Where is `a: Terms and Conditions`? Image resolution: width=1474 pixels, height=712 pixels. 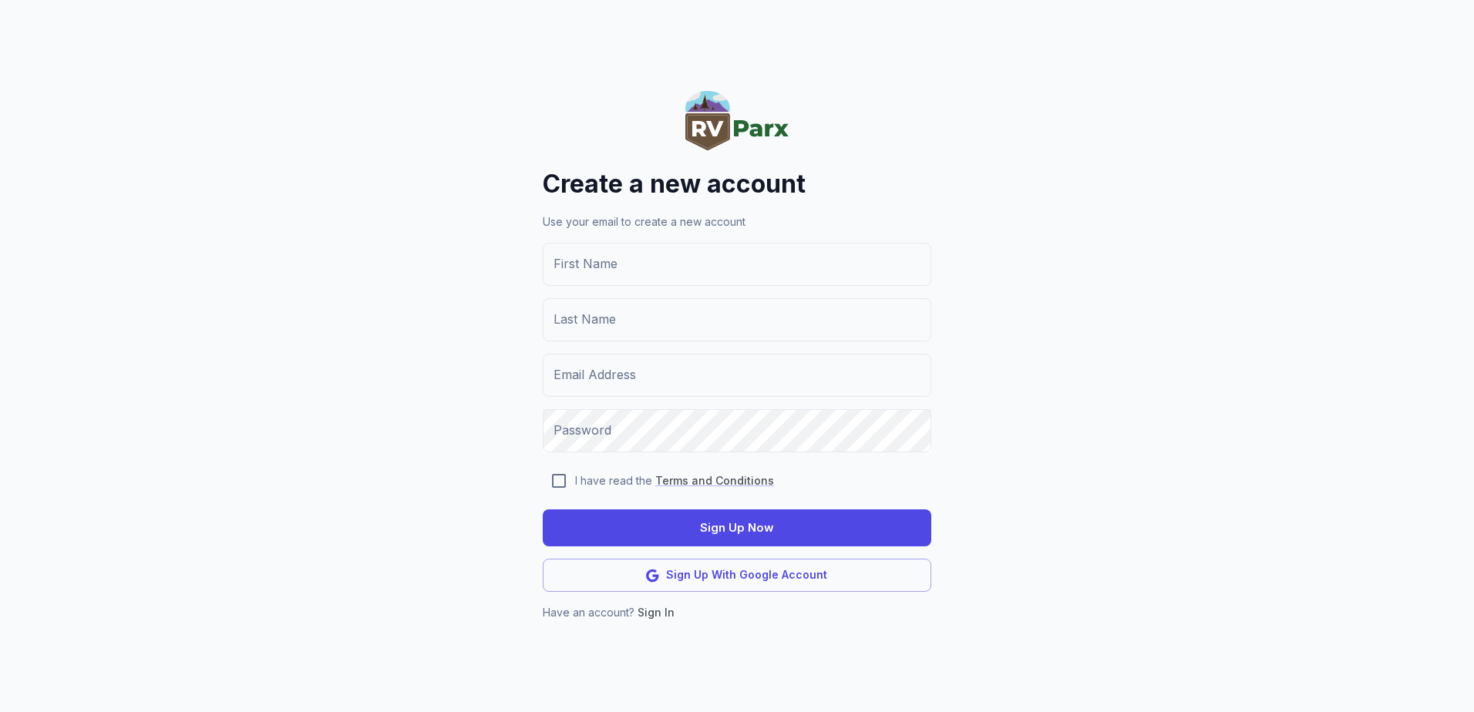 a: Terms and Conditions is located at coordinates (715, 480).